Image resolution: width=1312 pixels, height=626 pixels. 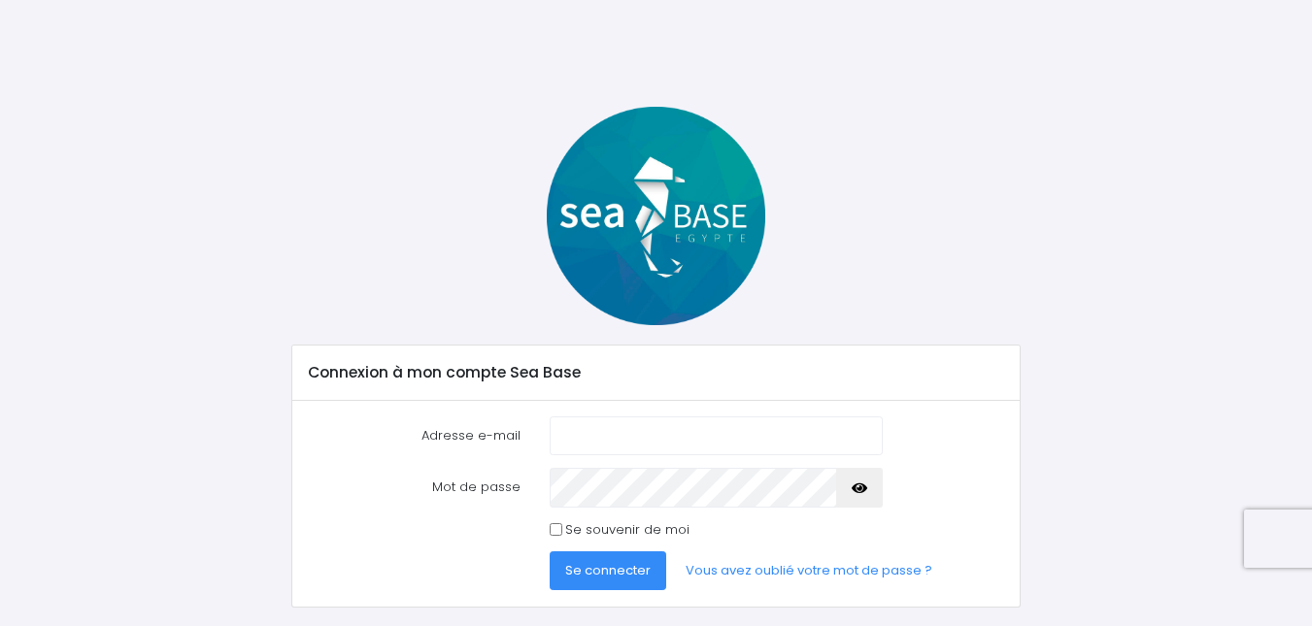 What do you see at coordinates (414, 436) in the screenshot?
I see `label: Adresse e-mail` at bounding box center [414, 436].